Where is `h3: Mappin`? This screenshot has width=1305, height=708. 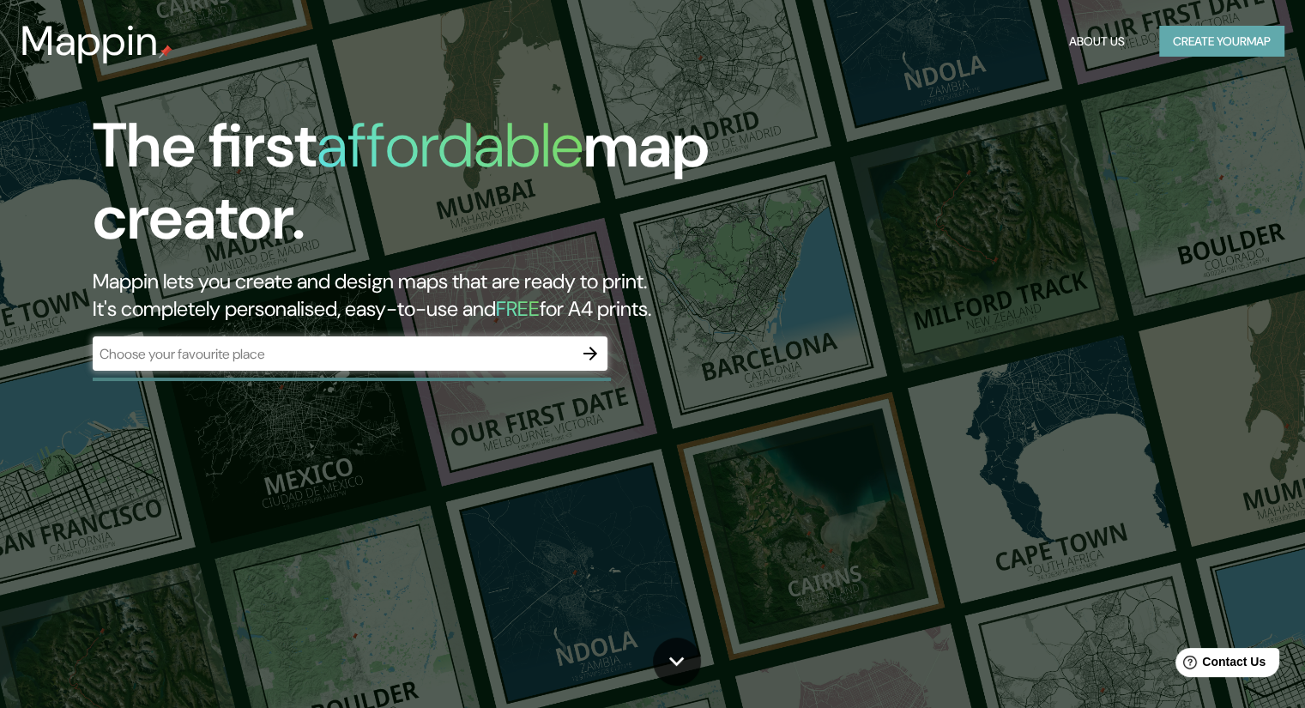
h3: Mappin is located at coordinates (89, 41).